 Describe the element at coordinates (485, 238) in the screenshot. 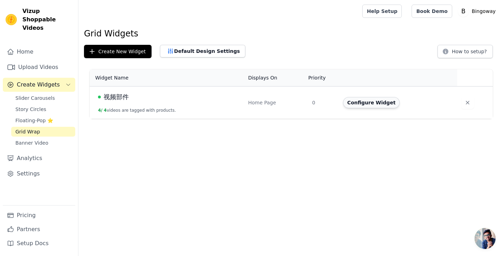

I see `a: 开放式聊天` at that location.